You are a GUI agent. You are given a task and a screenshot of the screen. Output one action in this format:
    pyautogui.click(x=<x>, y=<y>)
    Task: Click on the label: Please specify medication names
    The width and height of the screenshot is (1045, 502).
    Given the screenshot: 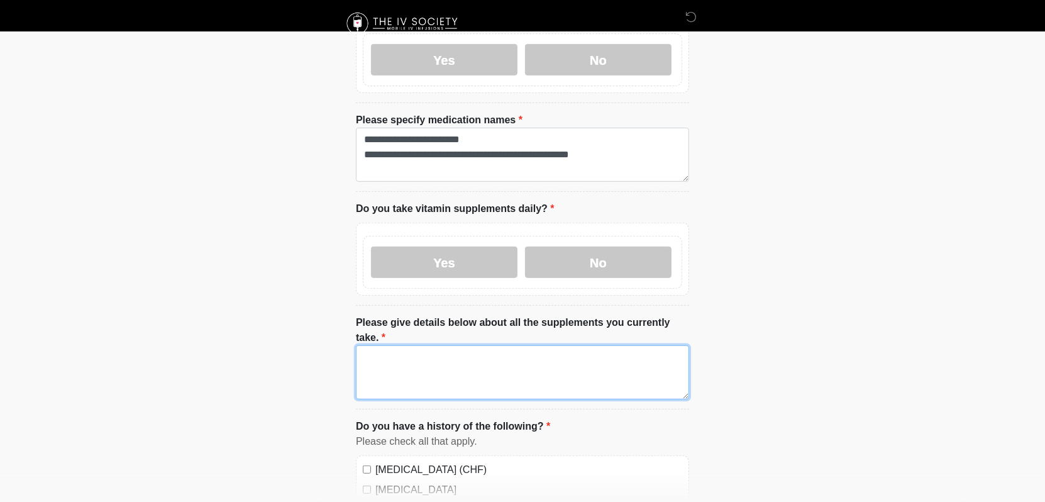 What is the action you would take?
    pyautogui.click(x=439, y=120)
    